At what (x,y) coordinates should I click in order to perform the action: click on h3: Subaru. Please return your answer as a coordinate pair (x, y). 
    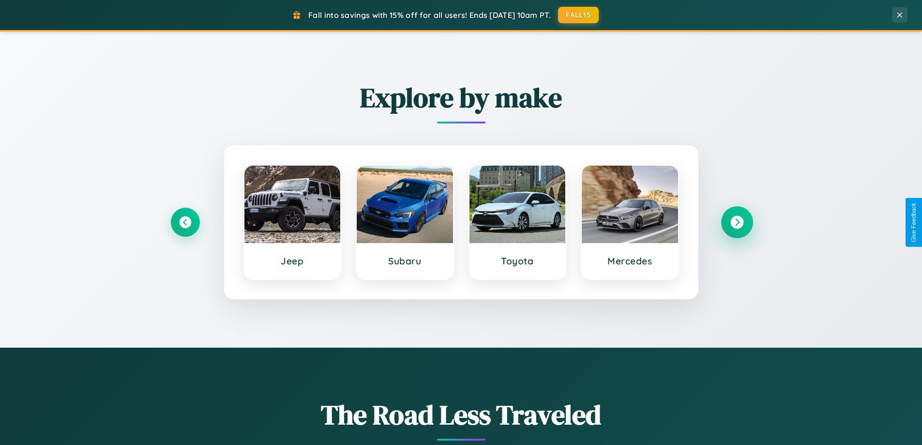
    Looking at the image, I should click on (405, 261).